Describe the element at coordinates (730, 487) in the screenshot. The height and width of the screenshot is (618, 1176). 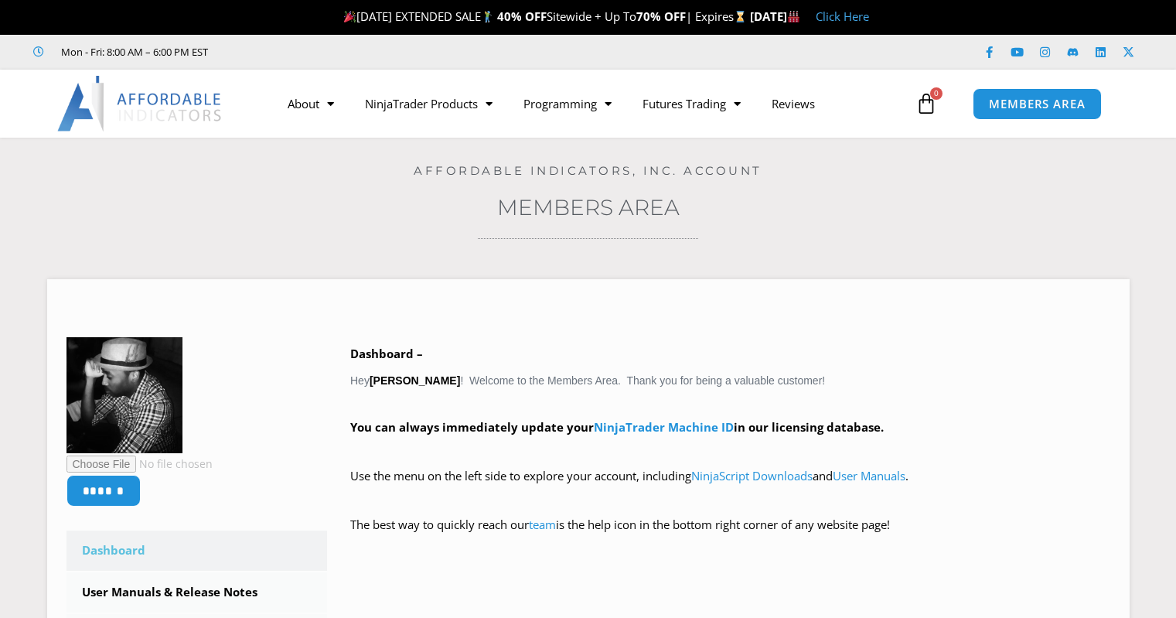
I see `p: Use the menu on the left side to explore your account, including and .` at that location.